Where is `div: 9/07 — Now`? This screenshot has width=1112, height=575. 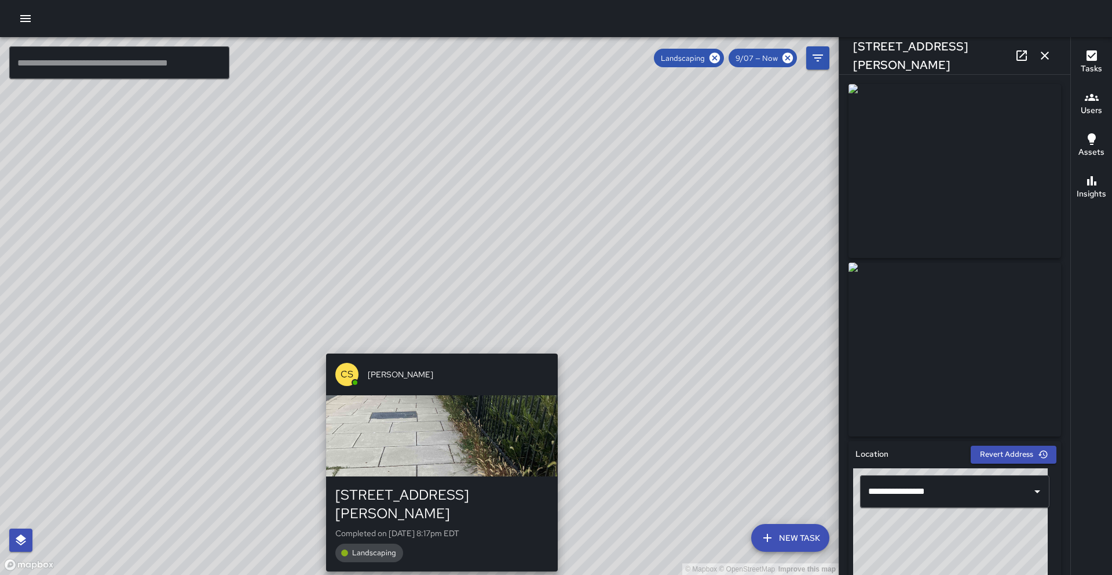 div: 9/07 — Now is located at coordinates (763, 58).